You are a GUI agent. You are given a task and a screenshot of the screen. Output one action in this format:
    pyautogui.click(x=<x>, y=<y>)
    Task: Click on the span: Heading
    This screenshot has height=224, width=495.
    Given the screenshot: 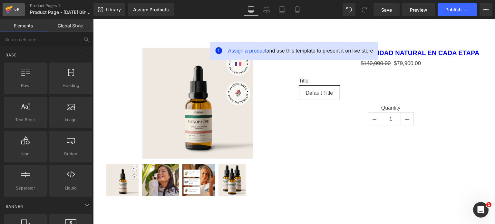 What is the action you would take?
    pyautogui.click(x=71, y=85)
    